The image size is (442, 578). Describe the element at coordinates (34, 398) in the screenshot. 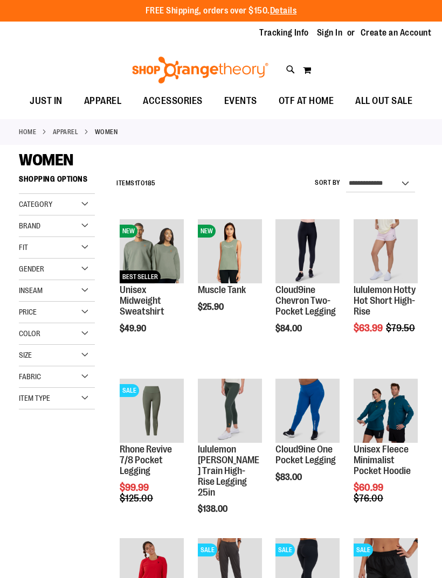

I see `span: Item Type` at that location.